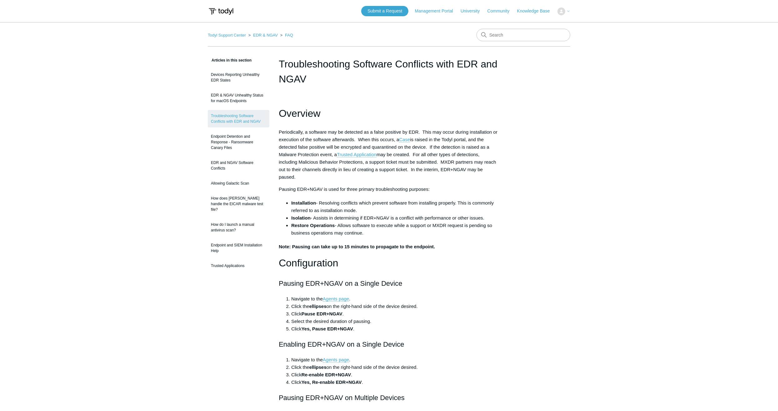 Image resolution: width=778 pixels, height=411 pixels. What do you see at coordinates (395, 322) in the screenshot?
I see `li: Select the desired duration of pausing.` at bounding box center [395, 322].